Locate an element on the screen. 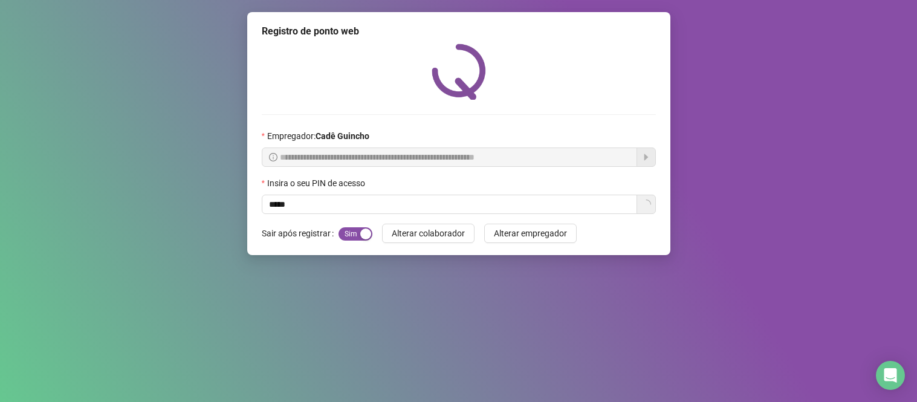 The height and width of the screenshot is (402, 917). div: Registro de ponto web is located at coordinates (459, 31).